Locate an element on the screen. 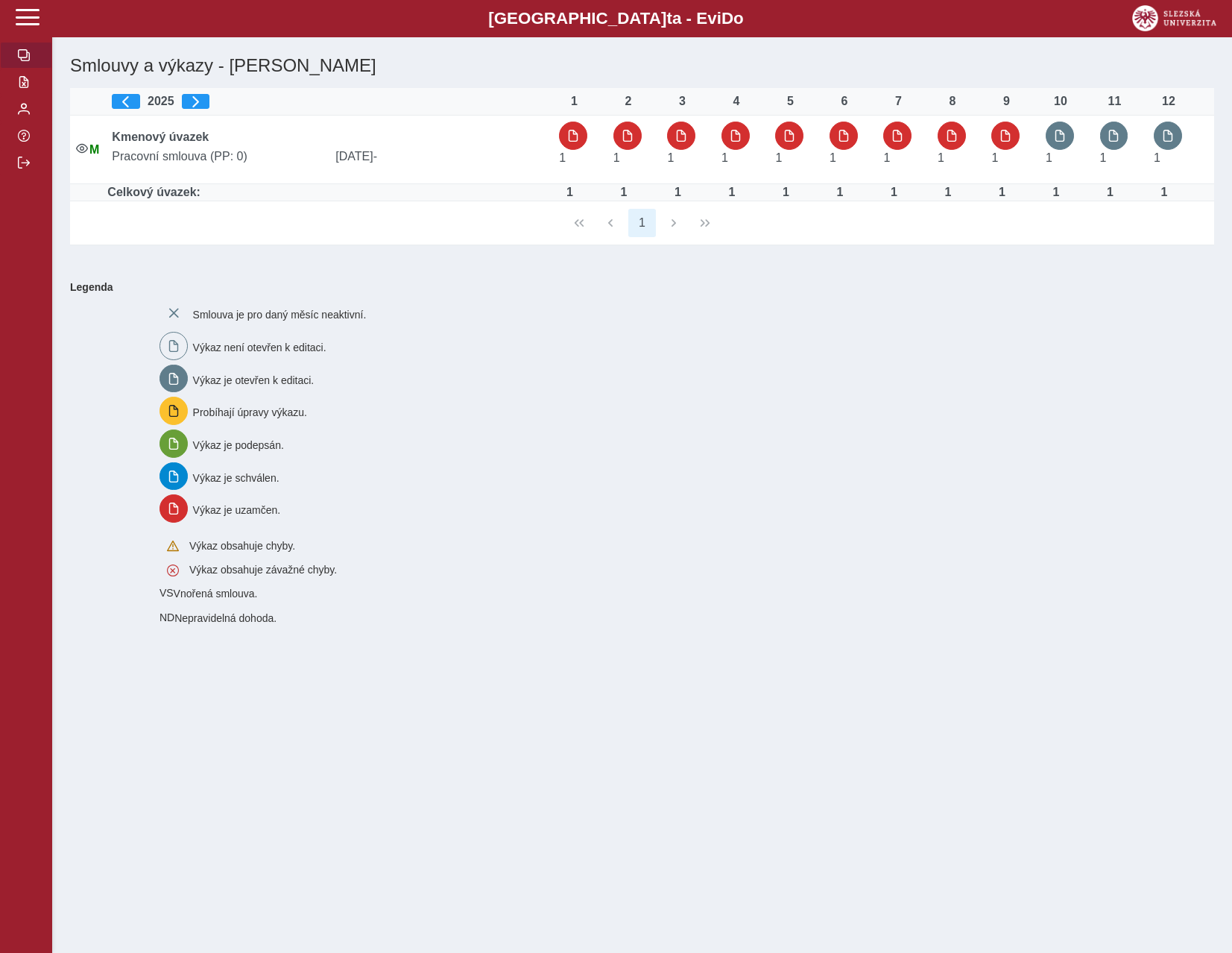 This screenshot has height=953, width=1232. div: 12 is located at coordinates (1169, 101).